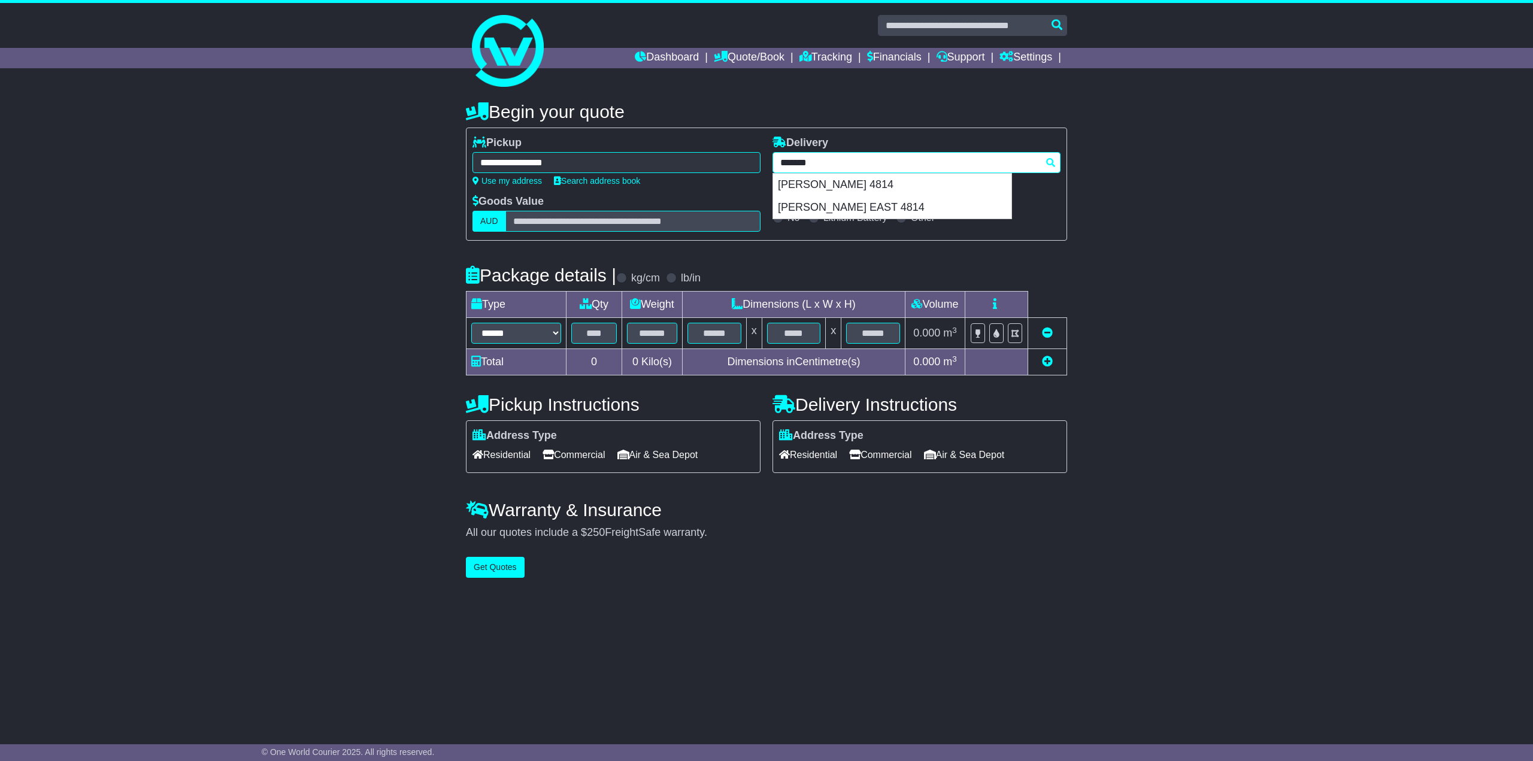  What do you see at coordinates (652, 362) in the screenshot?
I see `td: Kilo(s)` at bounding box center [652, 362].